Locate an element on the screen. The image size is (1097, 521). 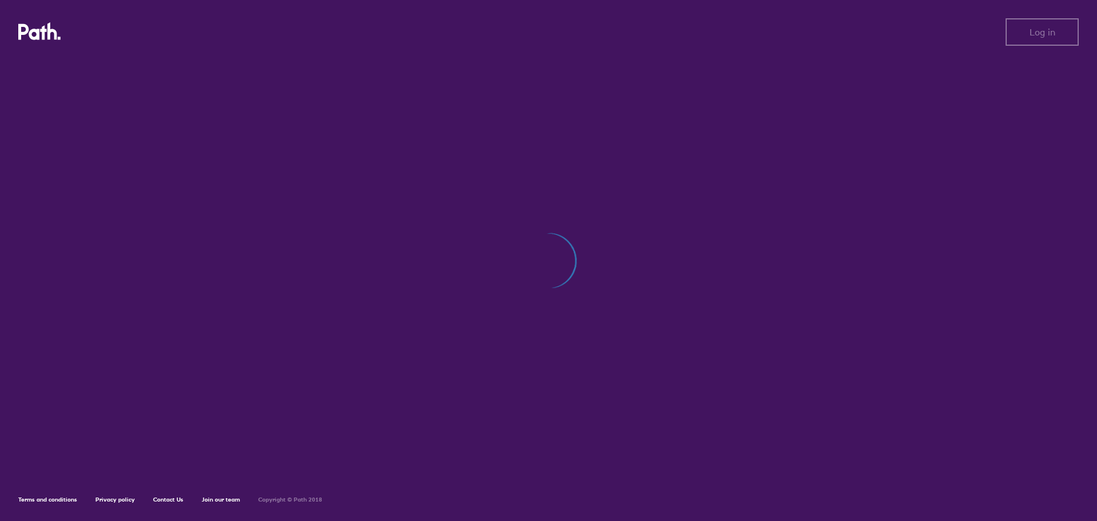
span: Log in is located at coordinates (1042, 32).